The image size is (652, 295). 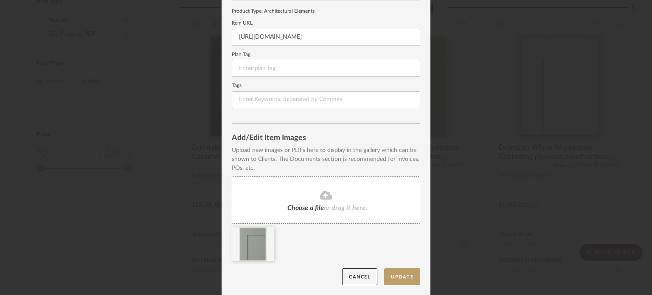 I want to click on div: Product Type, so click(x=326, y=11).